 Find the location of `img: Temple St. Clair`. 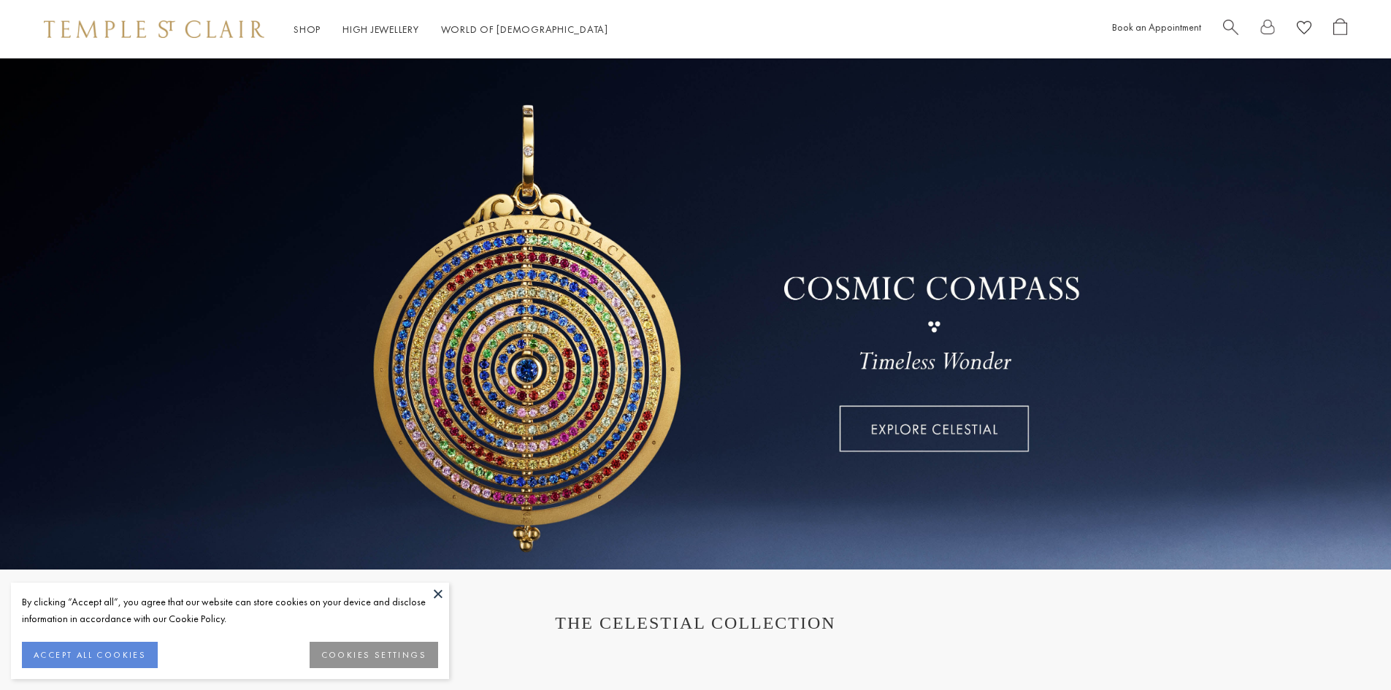

img: Temple St. Clair is located at coordinates (154, 29).